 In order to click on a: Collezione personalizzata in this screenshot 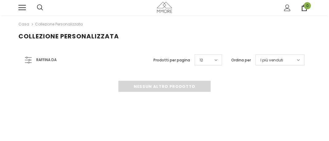, I will do `click(59, 24)`.